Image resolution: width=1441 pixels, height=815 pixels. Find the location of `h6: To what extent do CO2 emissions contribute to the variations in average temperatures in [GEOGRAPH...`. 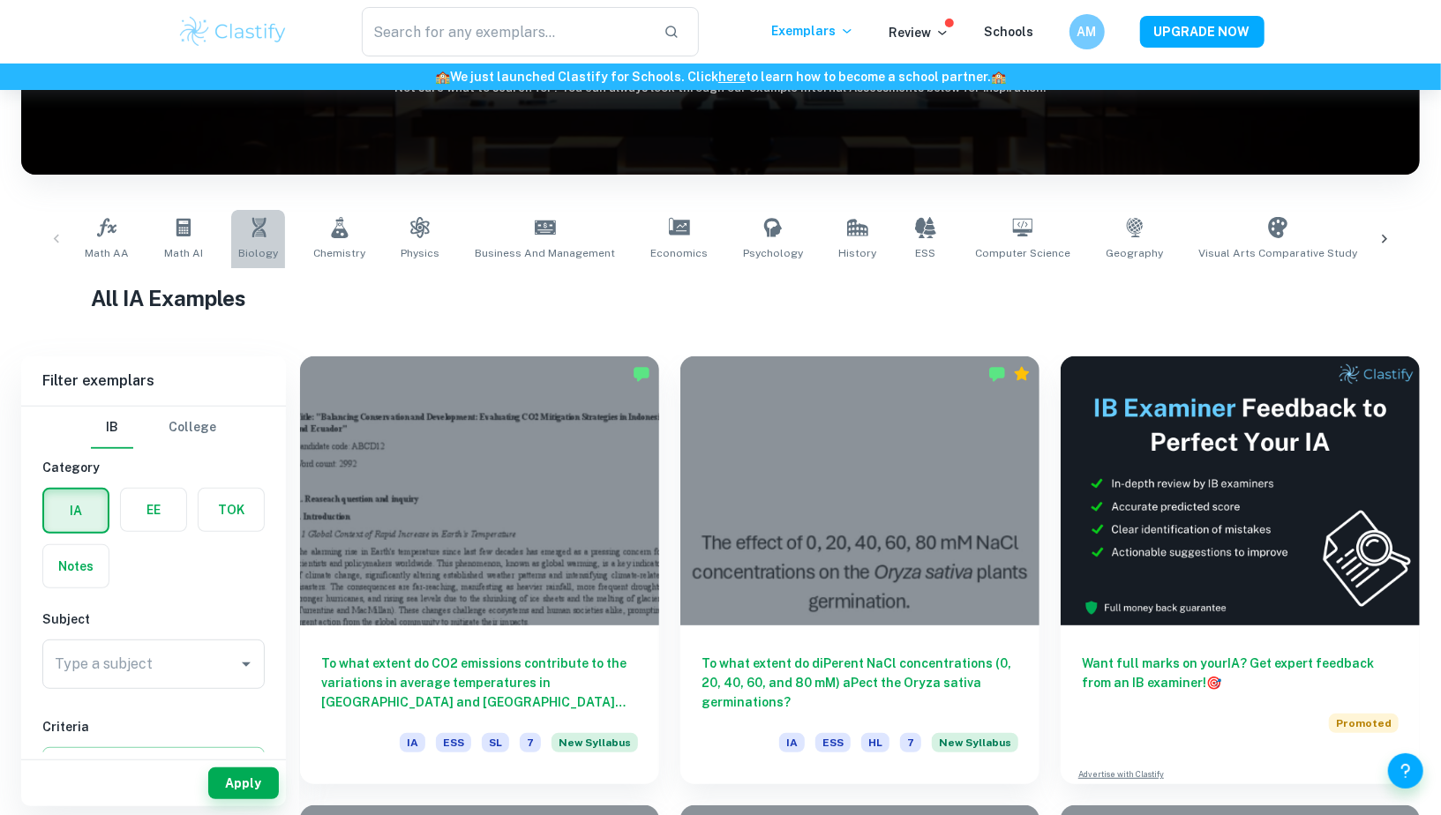

h6: To what extent do CO2 emissions contribute to the variations in average temperatures in [GEOGRAPH... is located at coordinates (479, 683).